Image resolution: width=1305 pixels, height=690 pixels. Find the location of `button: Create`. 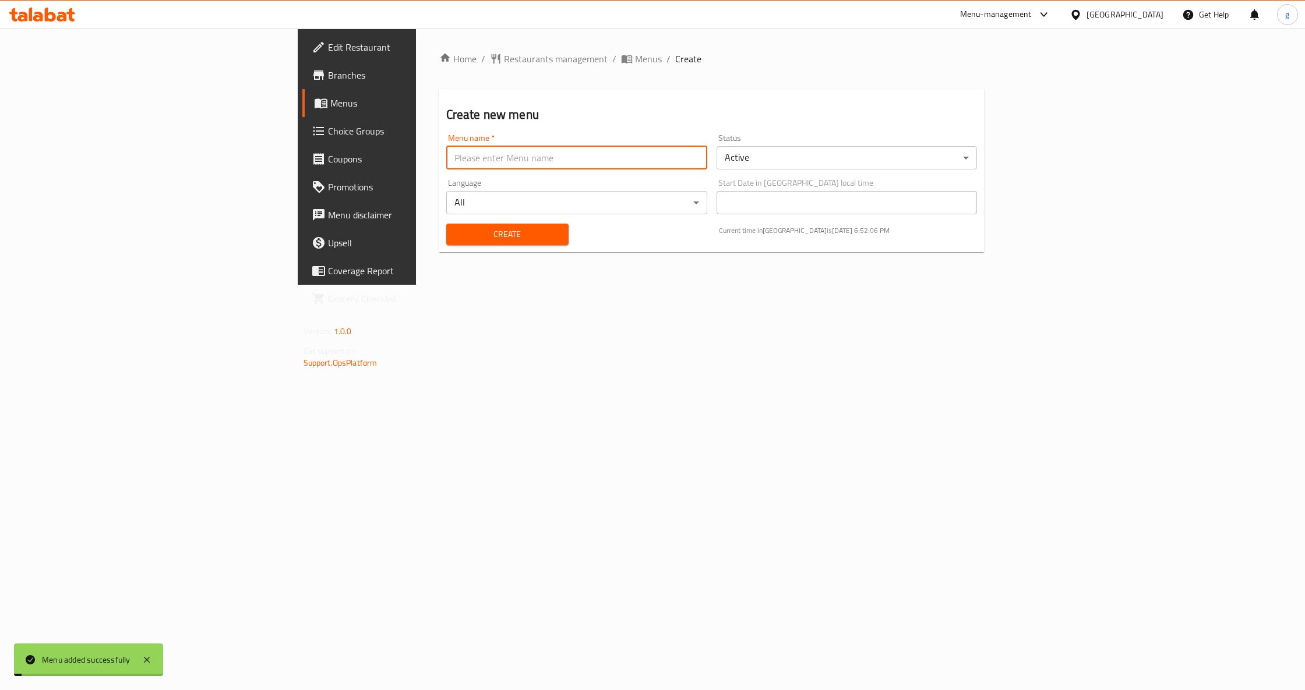

button: Create is located at coordinates (507, 234).